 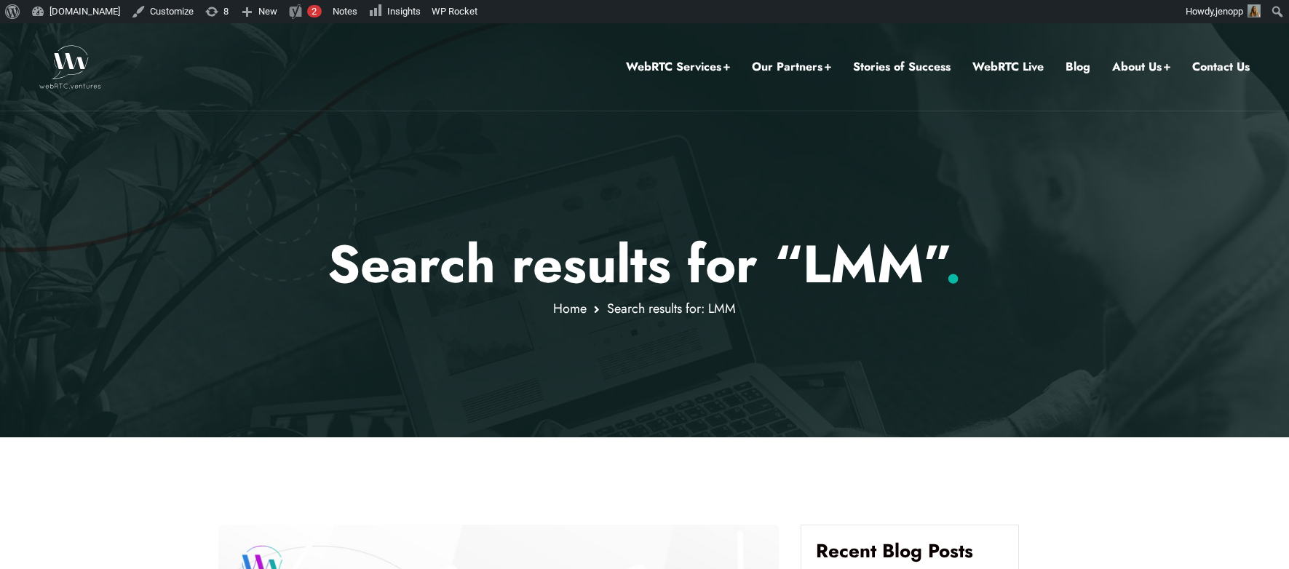 I want to click on a: Blog, so click(x=1078, y=67).